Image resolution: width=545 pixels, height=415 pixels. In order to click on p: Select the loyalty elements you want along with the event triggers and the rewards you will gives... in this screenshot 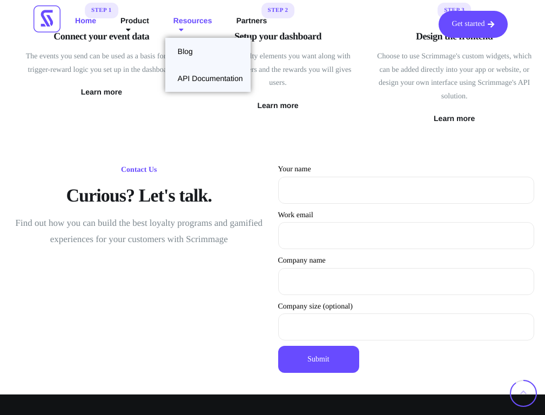, I will do `click(278, 70)`.